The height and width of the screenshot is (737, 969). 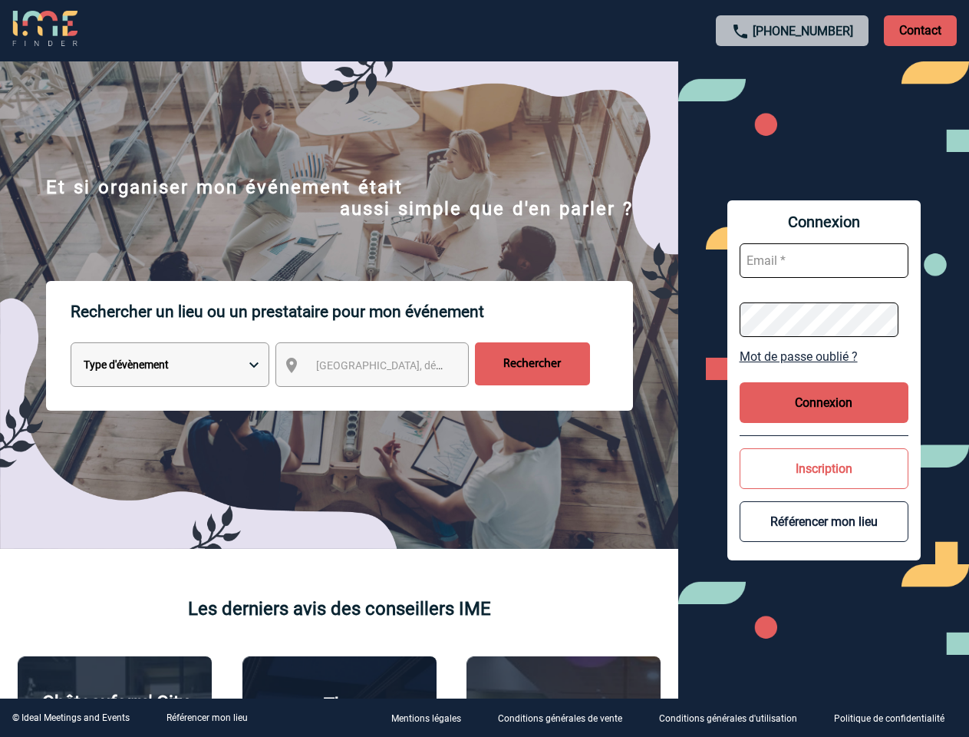 I want to click on a: Mot de passe oublié ?, so click(x=824, y=356).